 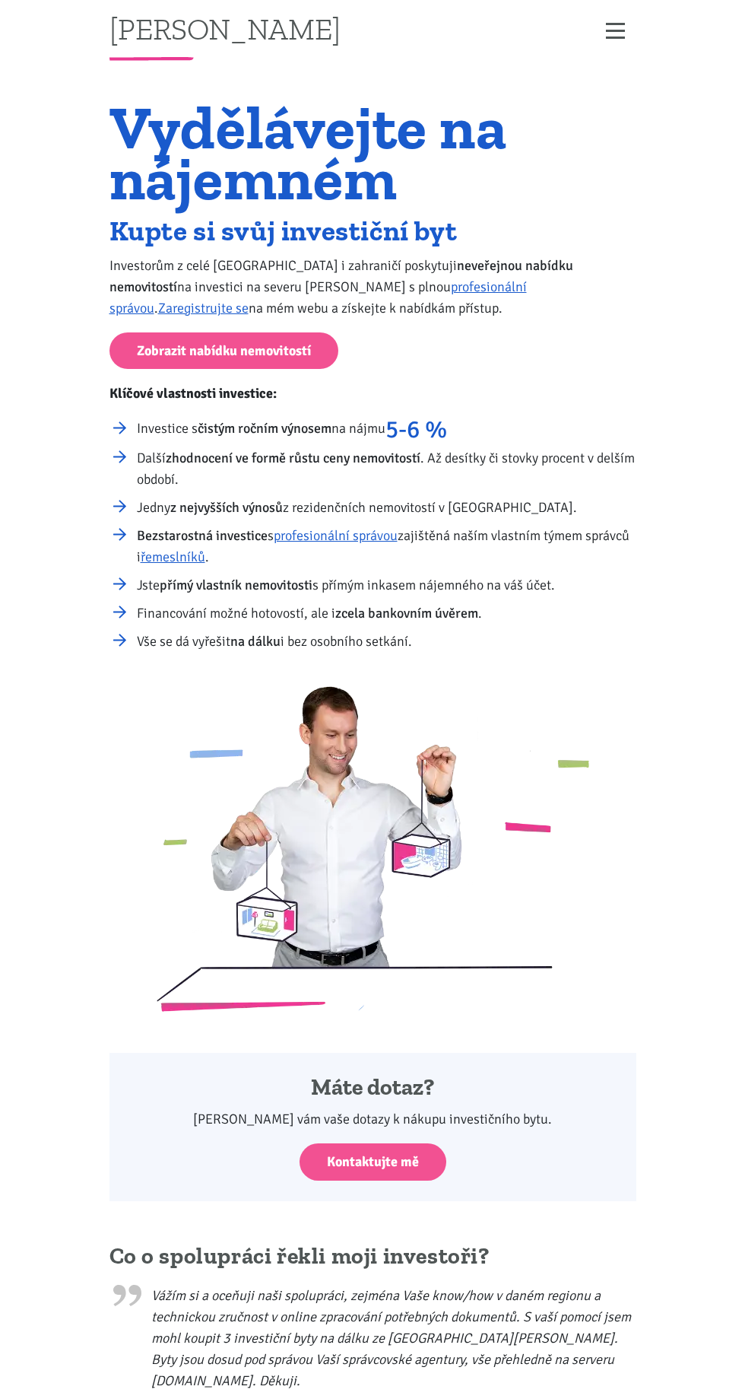 What do you see at coordinates (386, 613) in the screenshot?
I see `li: Financování možné hotovostí, ale i .` at bounding box center [386, 613].